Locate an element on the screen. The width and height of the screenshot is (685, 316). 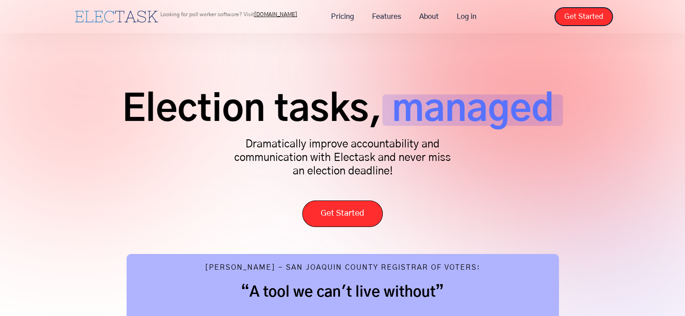
a: Pricing is located at coordinates (342, 17).